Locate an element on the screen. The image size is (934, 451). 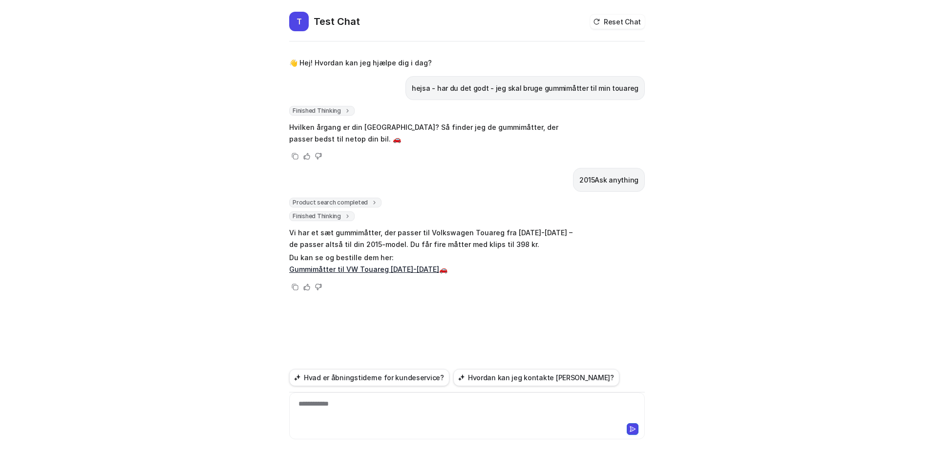
button: Hvad er åbningstiderne for kundeservice? is located at coordinates (369, 378).